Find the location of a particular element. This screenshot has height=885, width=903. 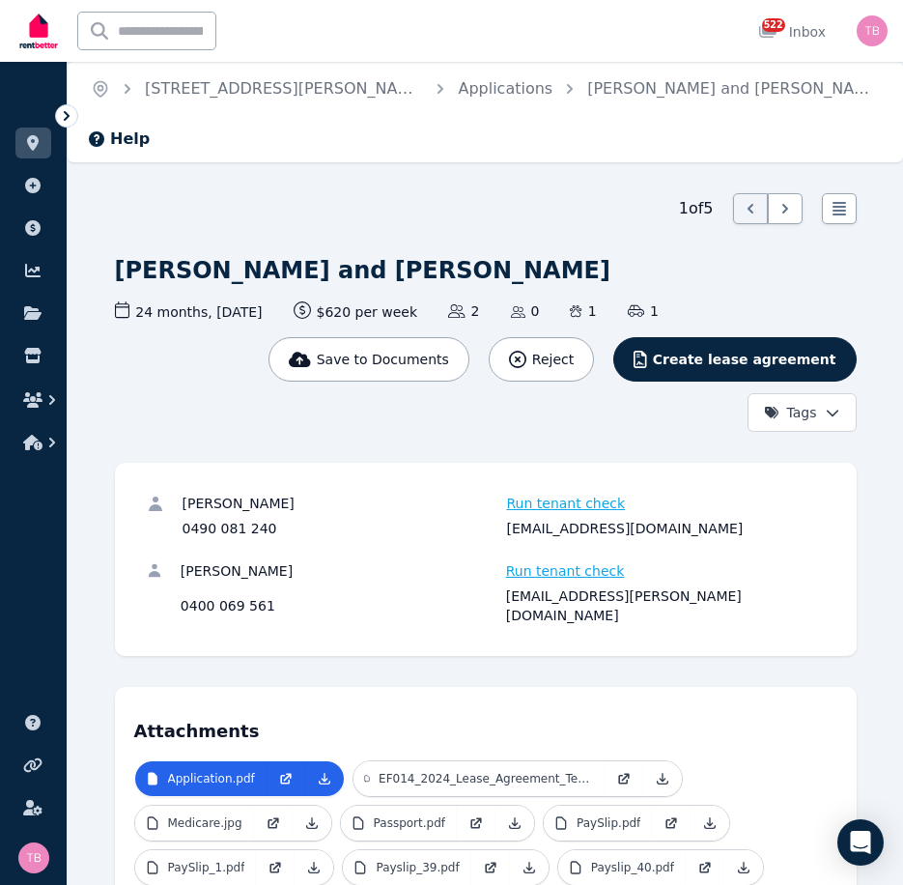

span: Create lease agreement is located at coordinates (745, 359).